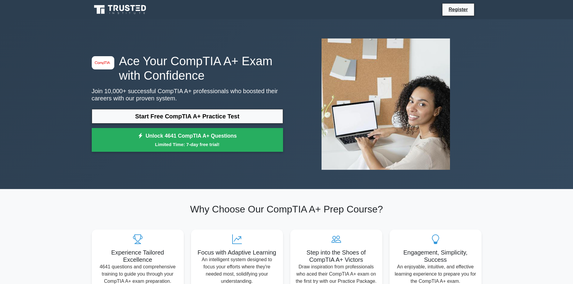 This screenshot has height=284, width=573. What do you see at coordinates (187, 95) in the screenshot?
I see `p: Join 10,000+ successful CompTIA A+ professionals who boosted their careers with our proven system.` at bounding box center [187, 95].